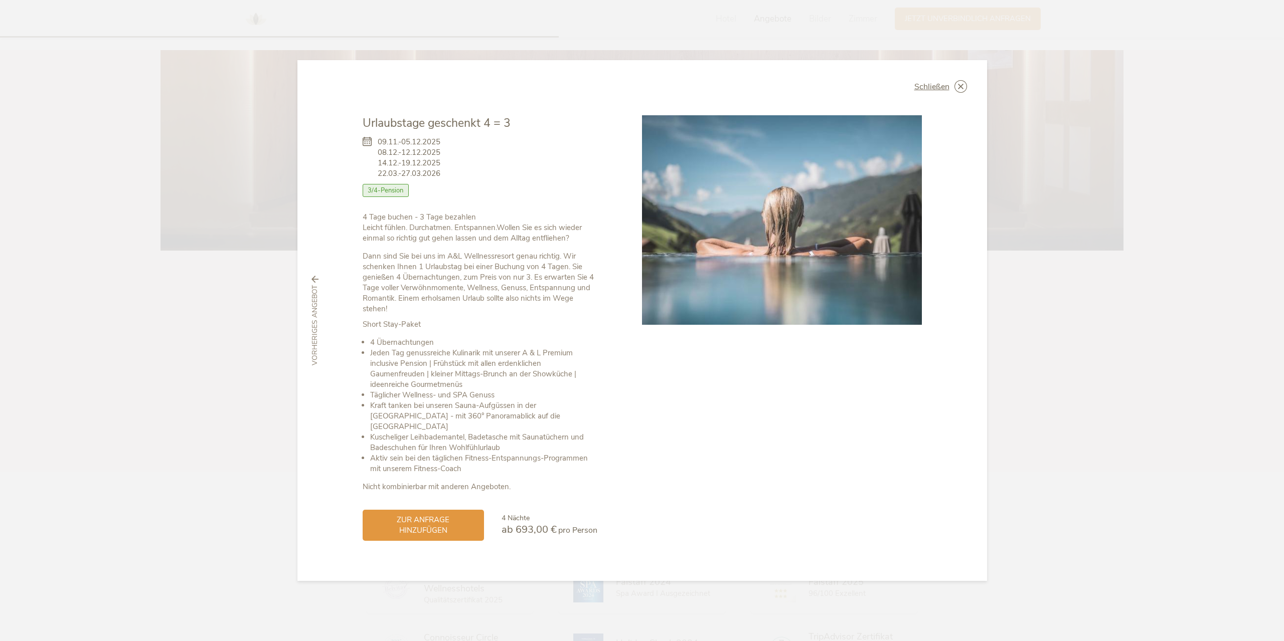 The height and width of the screenshot is (641, 1284). Describe the element at coordinates (782, 220) in the screenshot. I see `img: Urlaubstage geschenkt 4 = 3` at that location.